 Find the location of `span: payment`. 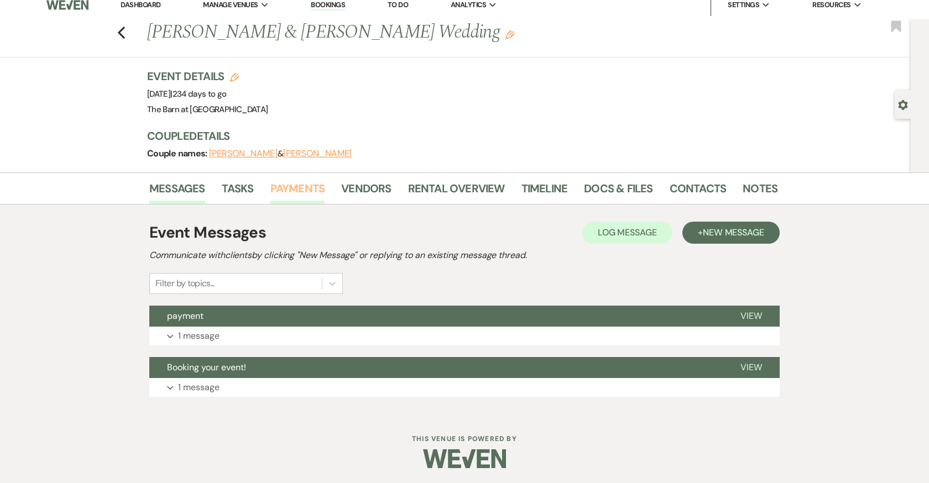

span: payment is located at coordinates (185, 316).